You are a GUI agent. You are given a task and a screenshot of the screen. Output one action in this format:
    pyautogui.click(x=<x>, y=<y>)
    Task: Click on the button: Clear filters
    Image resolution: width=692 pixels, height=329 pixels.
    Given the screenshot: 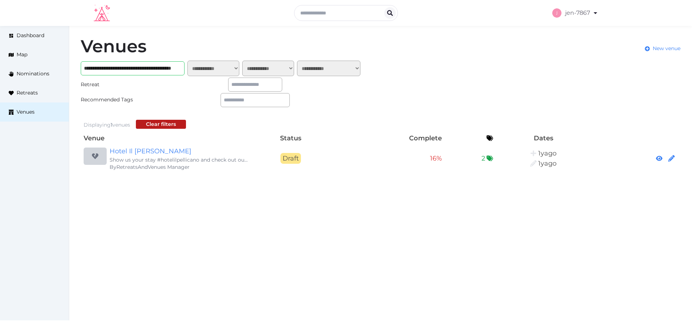 What is the action you would take?
    pyautogui.click(x=161, y=124)
    